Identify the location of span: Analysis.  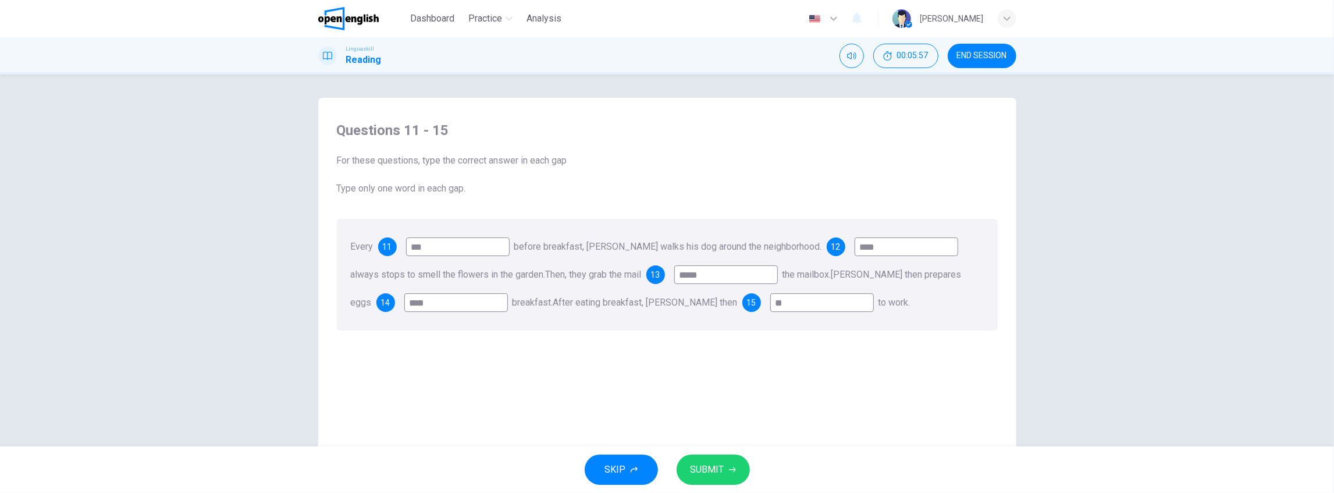
(544, 19).